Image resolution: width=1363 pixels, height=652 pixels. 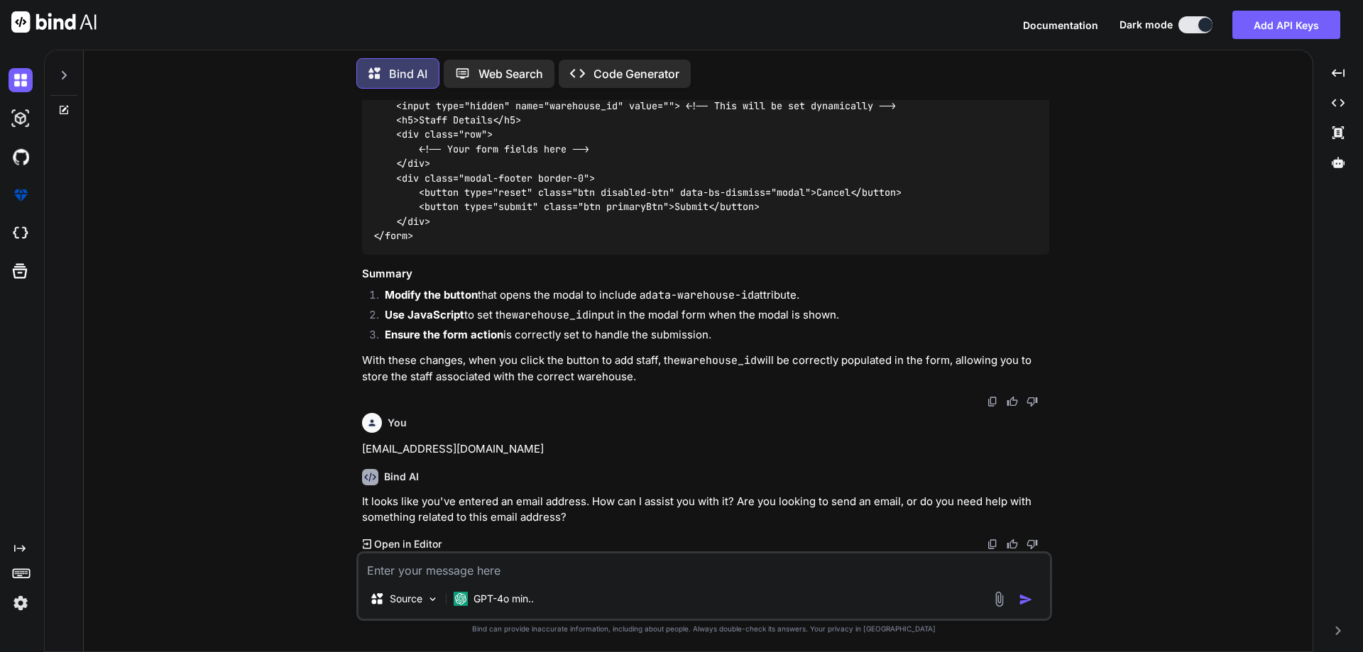 What do you see at coordinates (397, 423) in the screenshot?
I see `h6: You` at bounding box center [397, 423].